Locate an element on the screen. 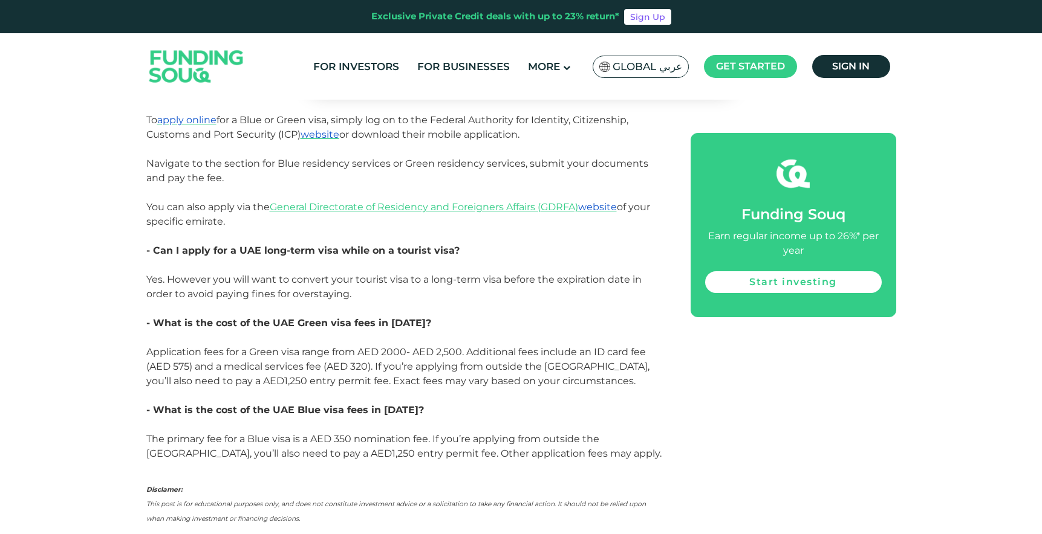 The image size is (1042, 534). span: Global عربي is located at coordinates (647, 66).